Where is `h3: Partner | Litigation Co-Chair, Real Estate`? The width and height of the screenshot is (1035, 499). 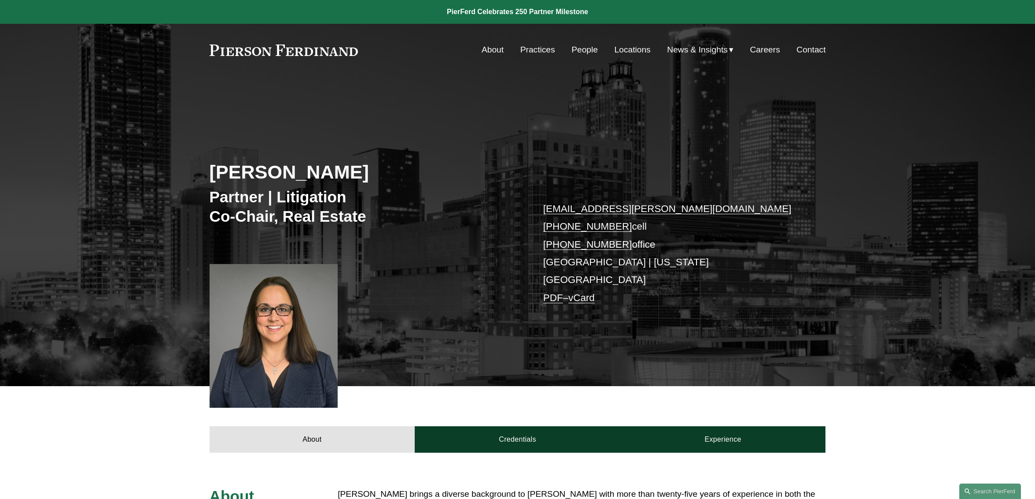
h3: Partner | Litigation Co-Chair, Real Estate is located at coordinates (364, 206).